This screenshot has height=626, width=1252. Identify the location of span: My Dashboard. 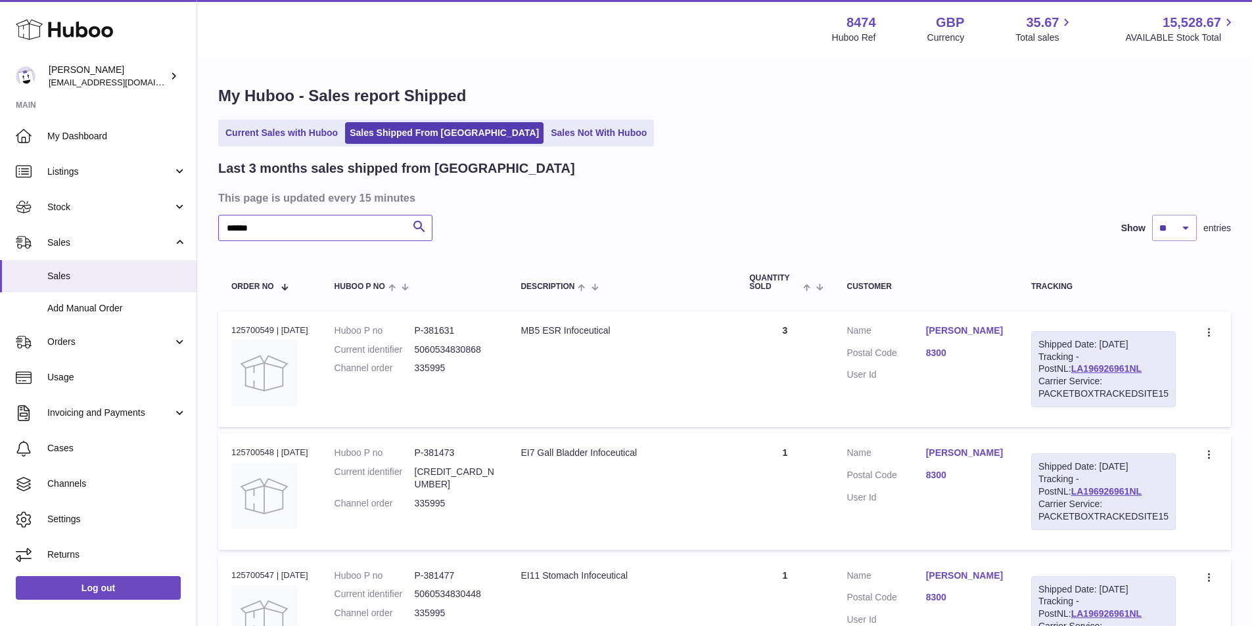
(117, 136).